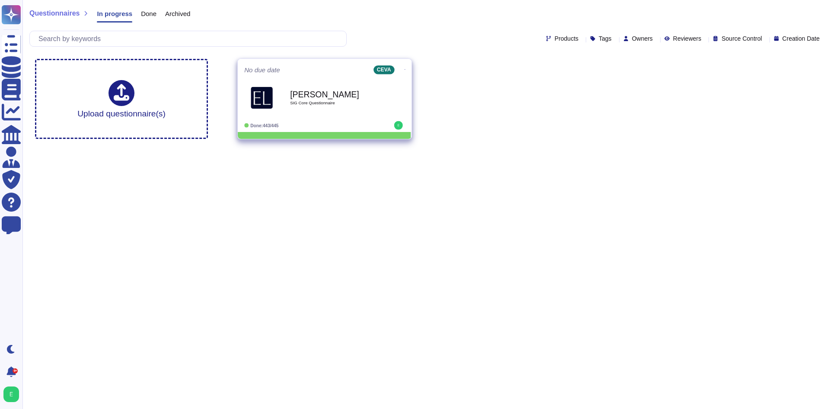 The width and height of the screenshot is (830, 409). Describe the element at coordinates (178, 13) in the screenshot. I see `span: Archived` at that location.